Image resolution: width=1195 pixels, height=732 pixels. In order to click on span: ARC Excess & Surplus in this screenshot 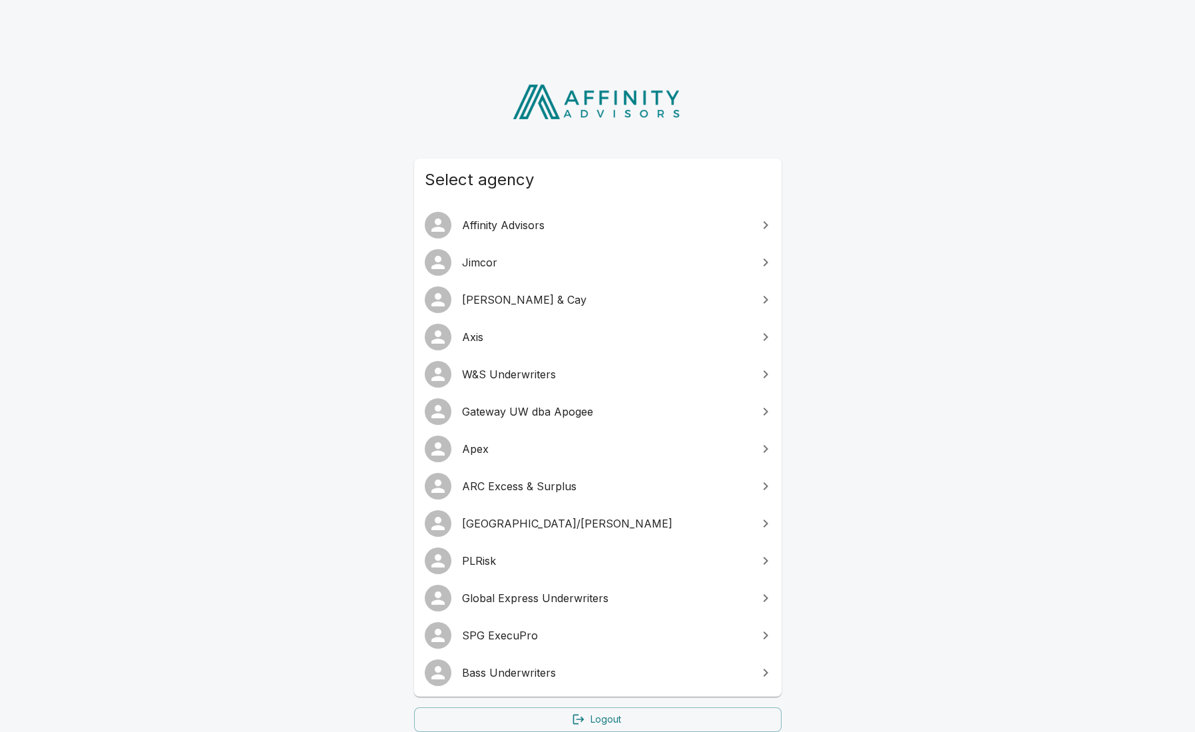, I will do `click(606, 486)`.